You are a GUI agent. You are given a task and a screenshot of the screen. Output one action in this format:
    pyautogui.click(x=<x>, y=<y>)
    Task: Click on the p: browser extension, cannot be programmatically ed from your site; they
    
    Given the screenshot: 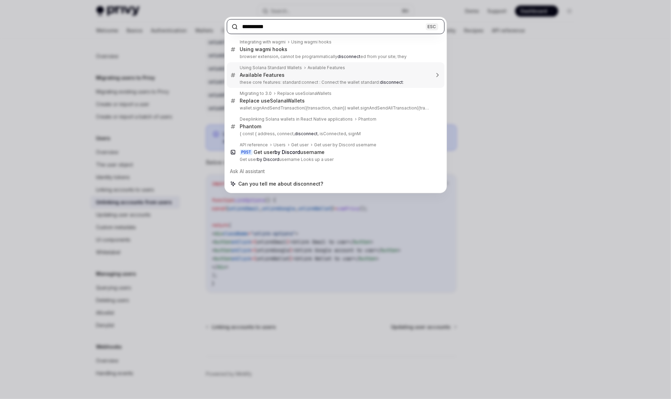 What is the action you would take?
    pyautogui.click(x=335, y=57)
    